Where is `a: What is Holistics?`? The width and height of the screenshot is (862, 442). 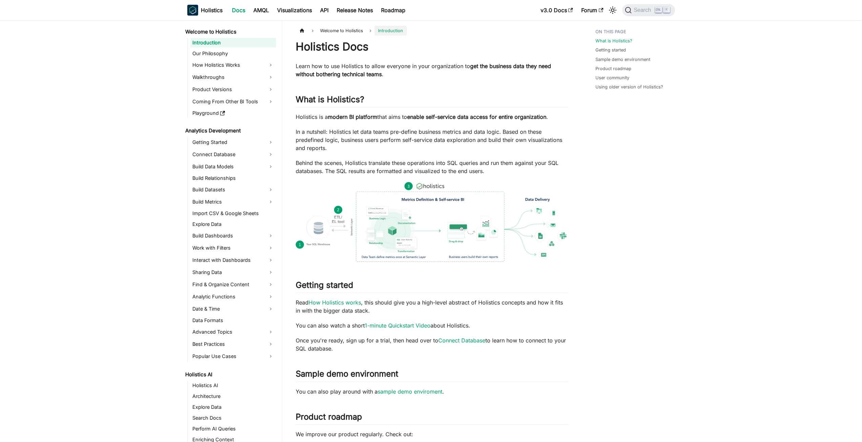 a: What is Holistics? is located at coordinates (614, 41).